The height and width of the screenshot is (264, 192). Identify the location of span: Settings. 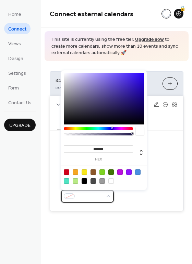
(17, 73).